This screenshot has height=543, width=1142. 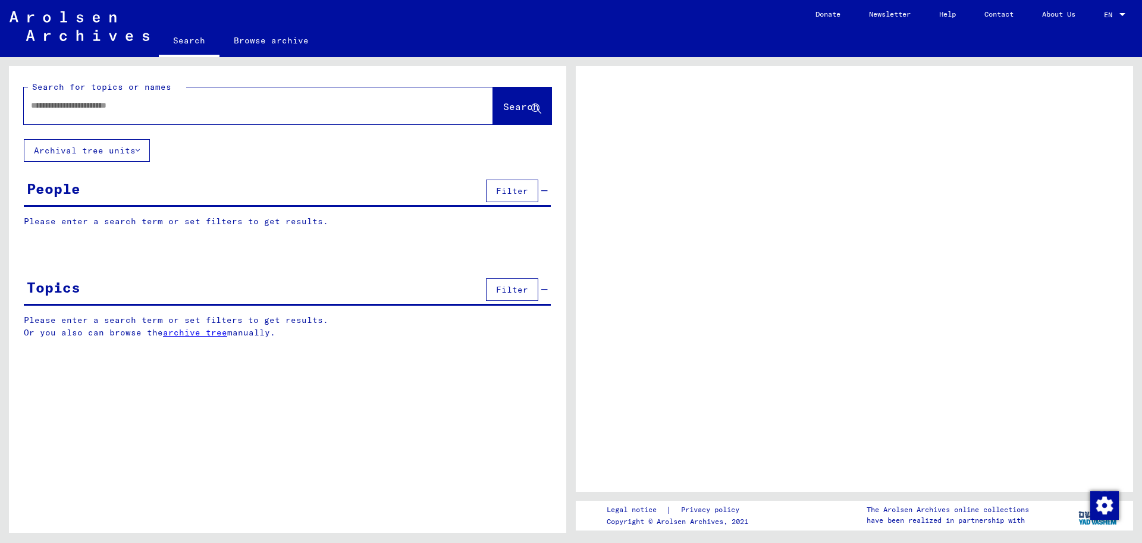 I want to click on img: Arolsen_neg.svg, so click(x=79, y=26).